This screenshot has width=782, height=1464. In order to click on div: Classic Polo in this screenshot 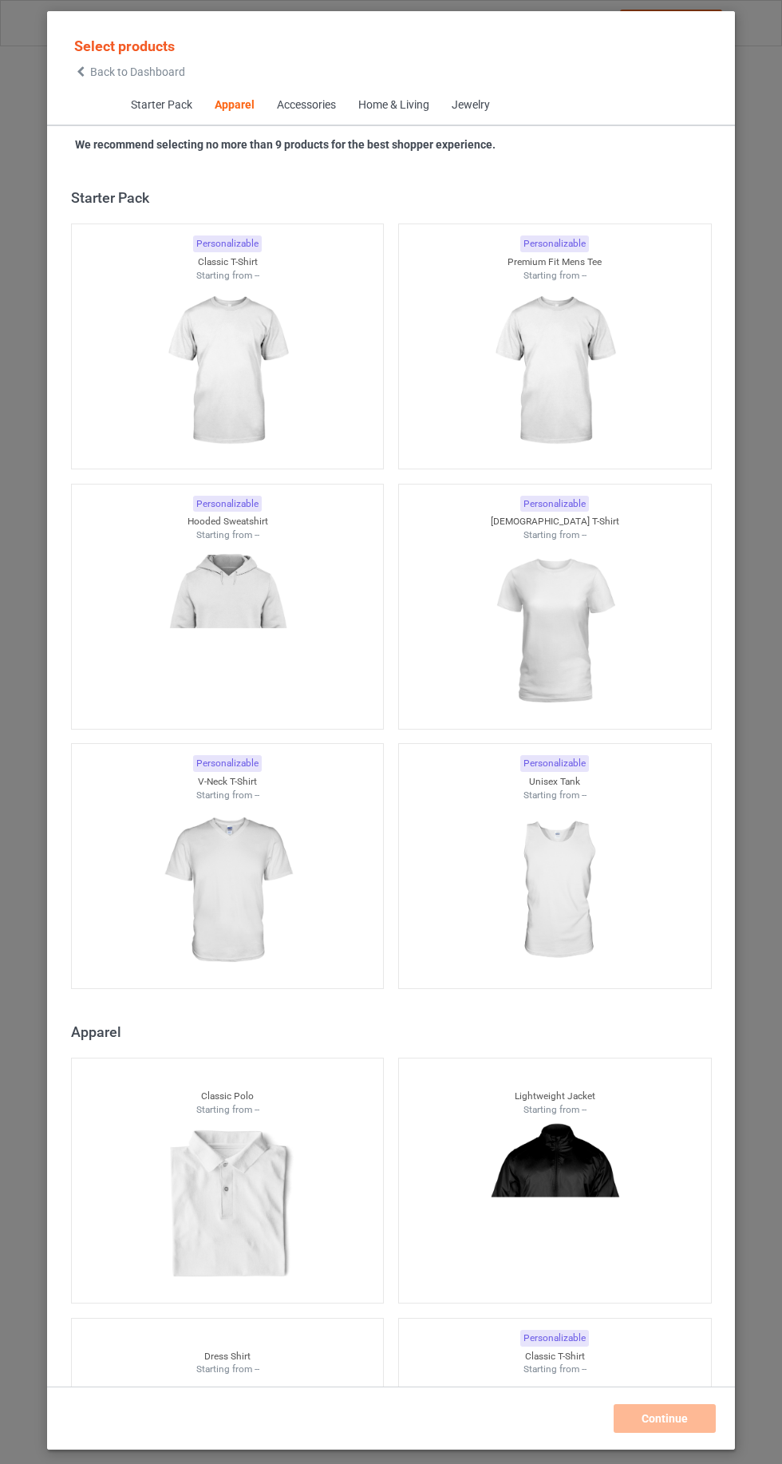, I will do `click(228, 1096)`.